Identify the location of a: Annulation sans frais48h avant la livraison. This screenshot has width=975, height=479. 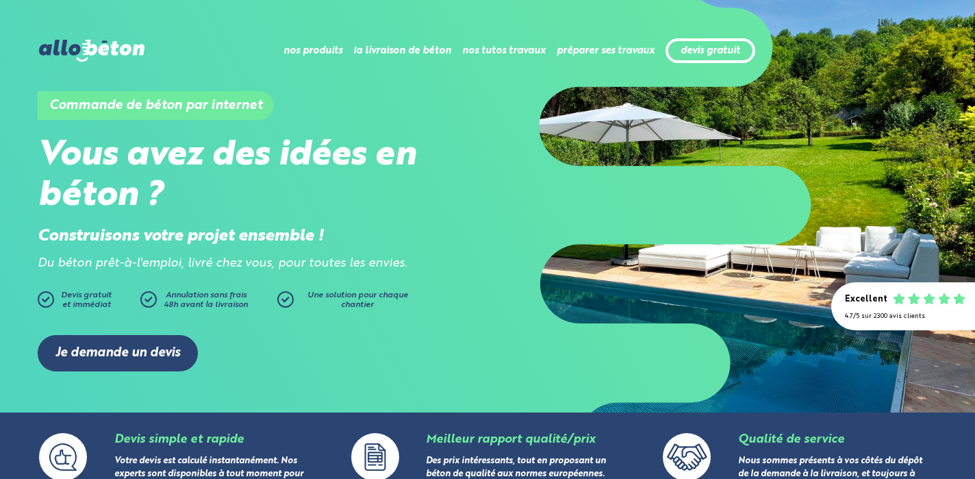
(209, 303).